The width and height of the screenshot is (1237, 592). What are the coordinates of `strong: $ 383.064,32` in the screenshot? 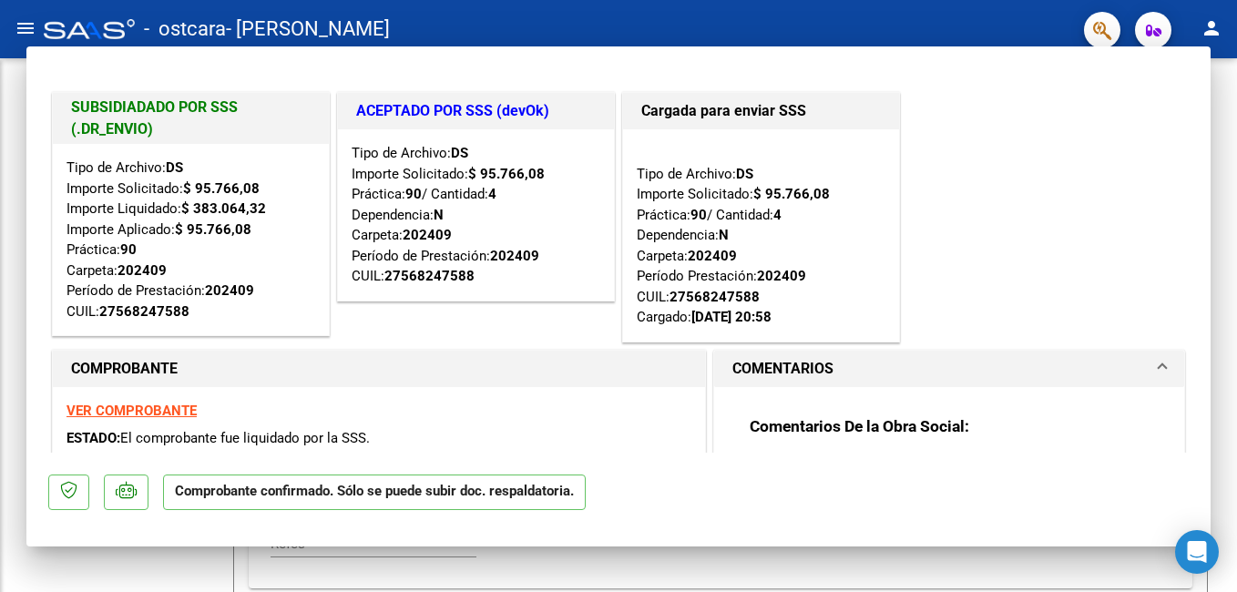 It's located at (223, 209).